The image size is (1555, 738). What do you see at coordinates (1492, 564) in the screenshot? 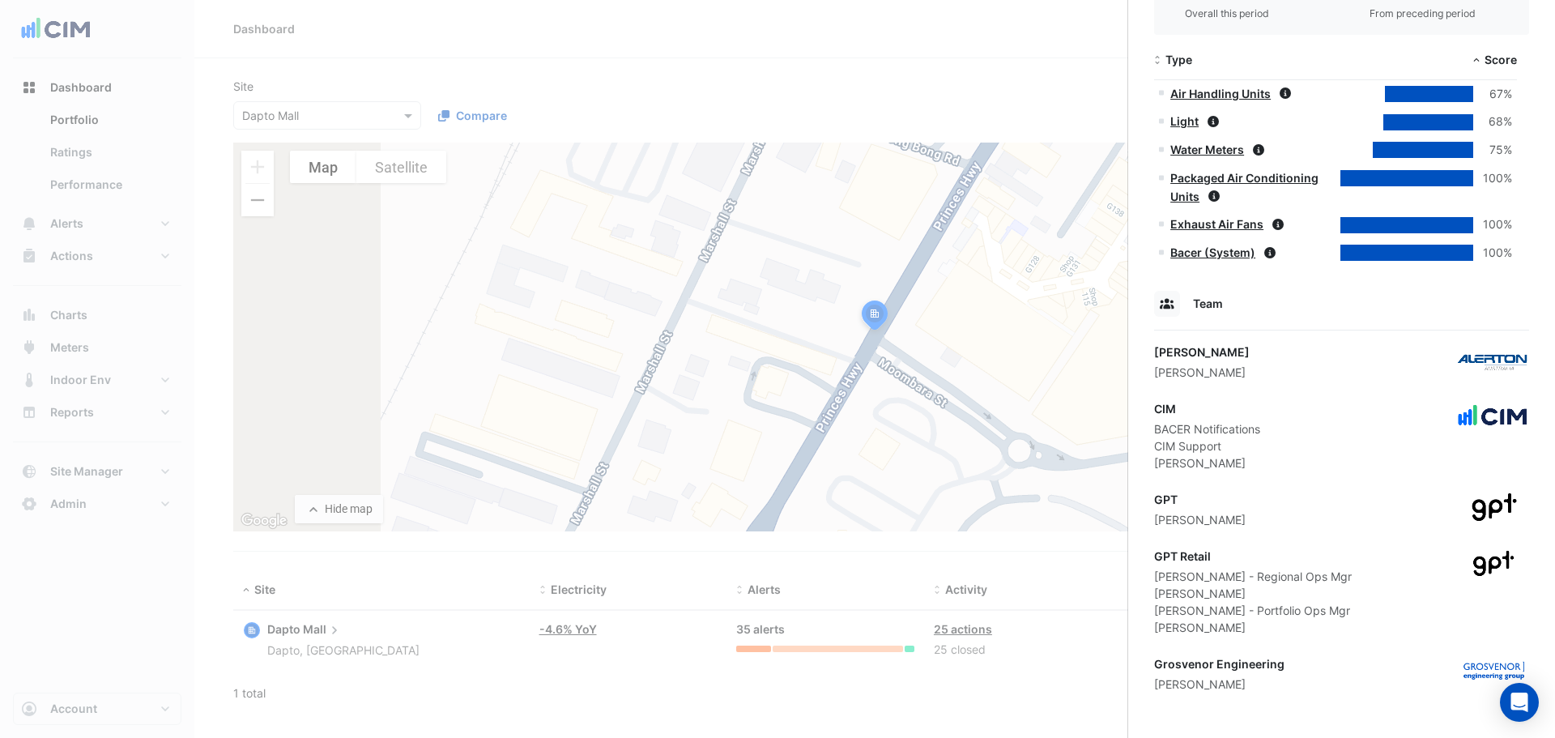
I see `img: GPT Retail` at bounding box center [1492, 564].